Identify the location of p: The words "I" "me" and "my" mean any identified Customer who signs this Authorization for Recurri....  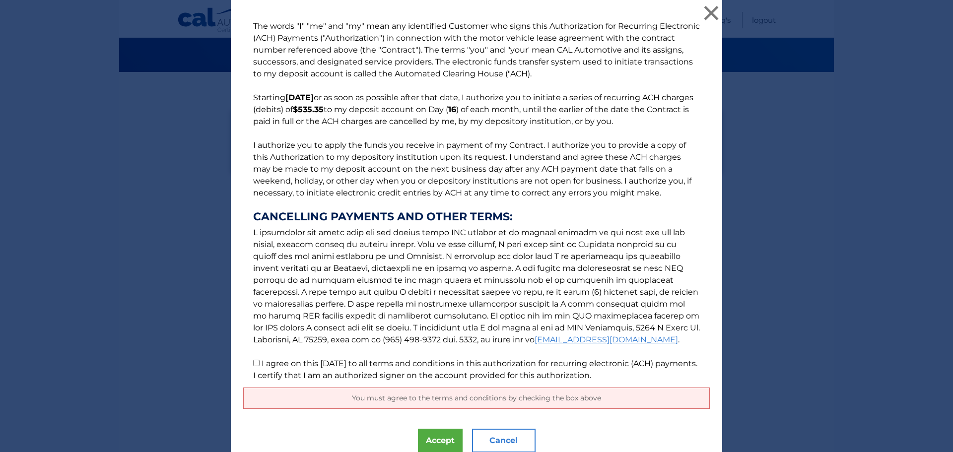
(477, 201).